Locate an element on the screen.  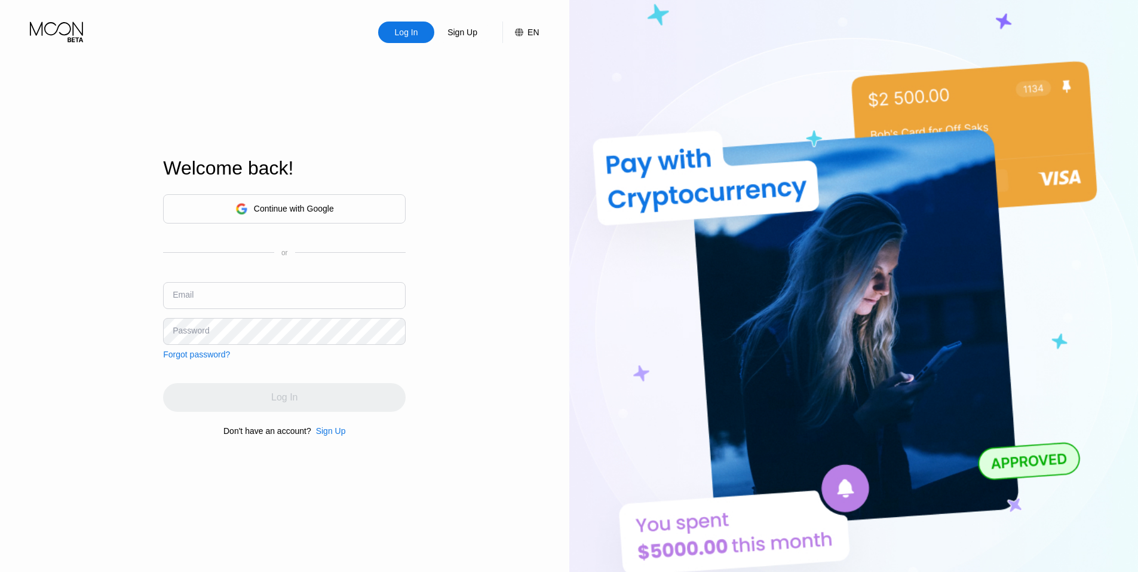
div: Welcome back! is located at coordinates (284, 168).